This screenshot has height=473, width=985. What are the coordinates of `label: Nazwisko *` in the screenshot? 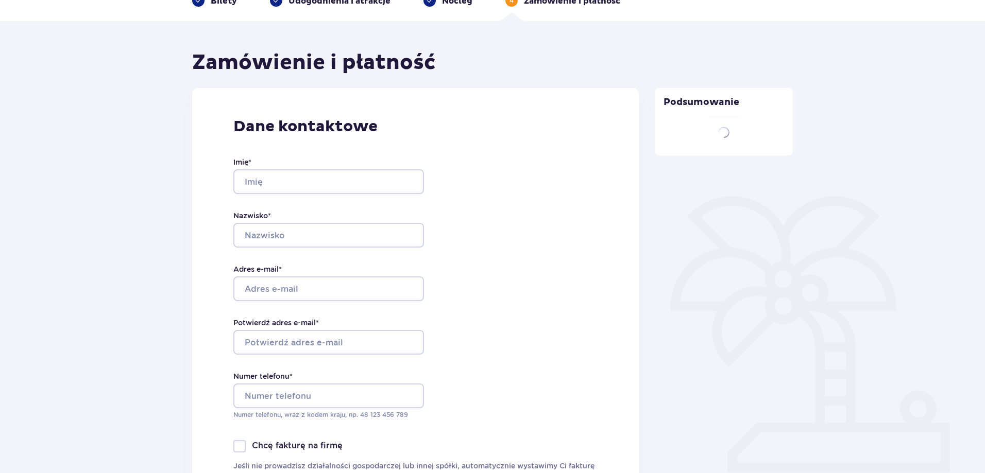 It's located at (252, 216).